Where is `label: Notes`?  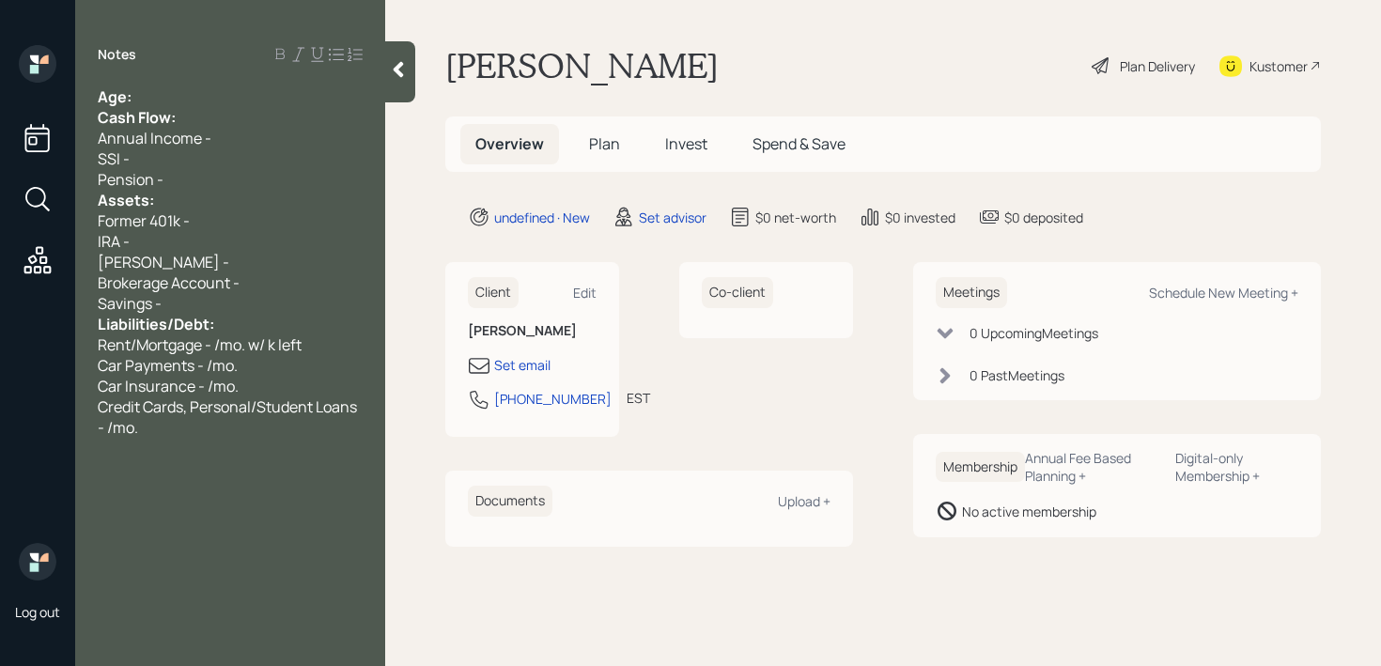 label: Notes is located at coordinates (116, 54).